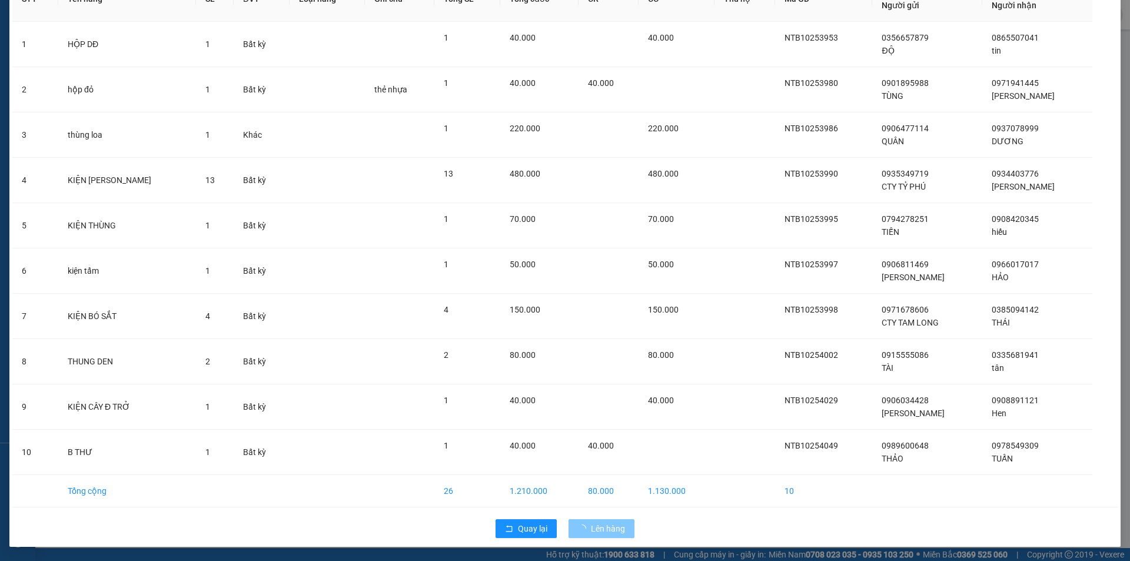 This screenshot has width=1130, height=561. Describe the element at coordinates (127, 89) in the screenshot. I see `td: hộp đỏ` at that location.